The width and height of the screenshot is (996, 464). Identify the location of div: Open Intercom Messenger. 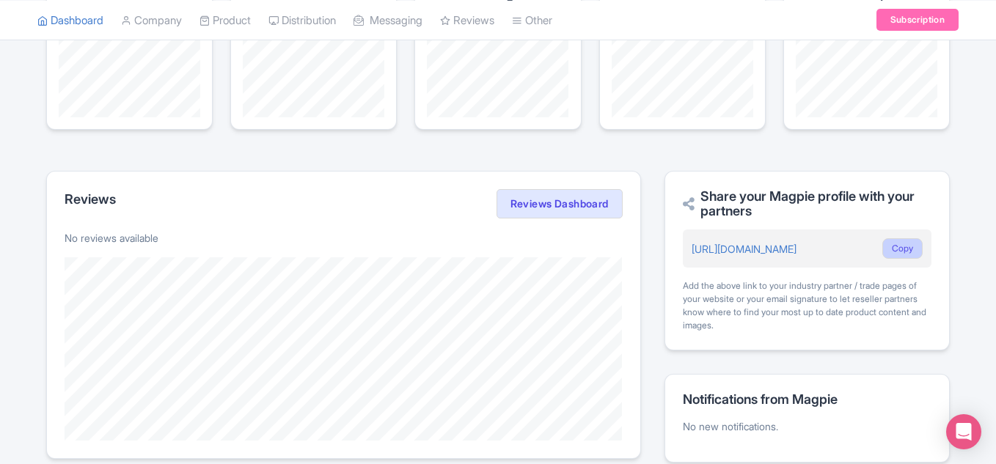
(964, 432).